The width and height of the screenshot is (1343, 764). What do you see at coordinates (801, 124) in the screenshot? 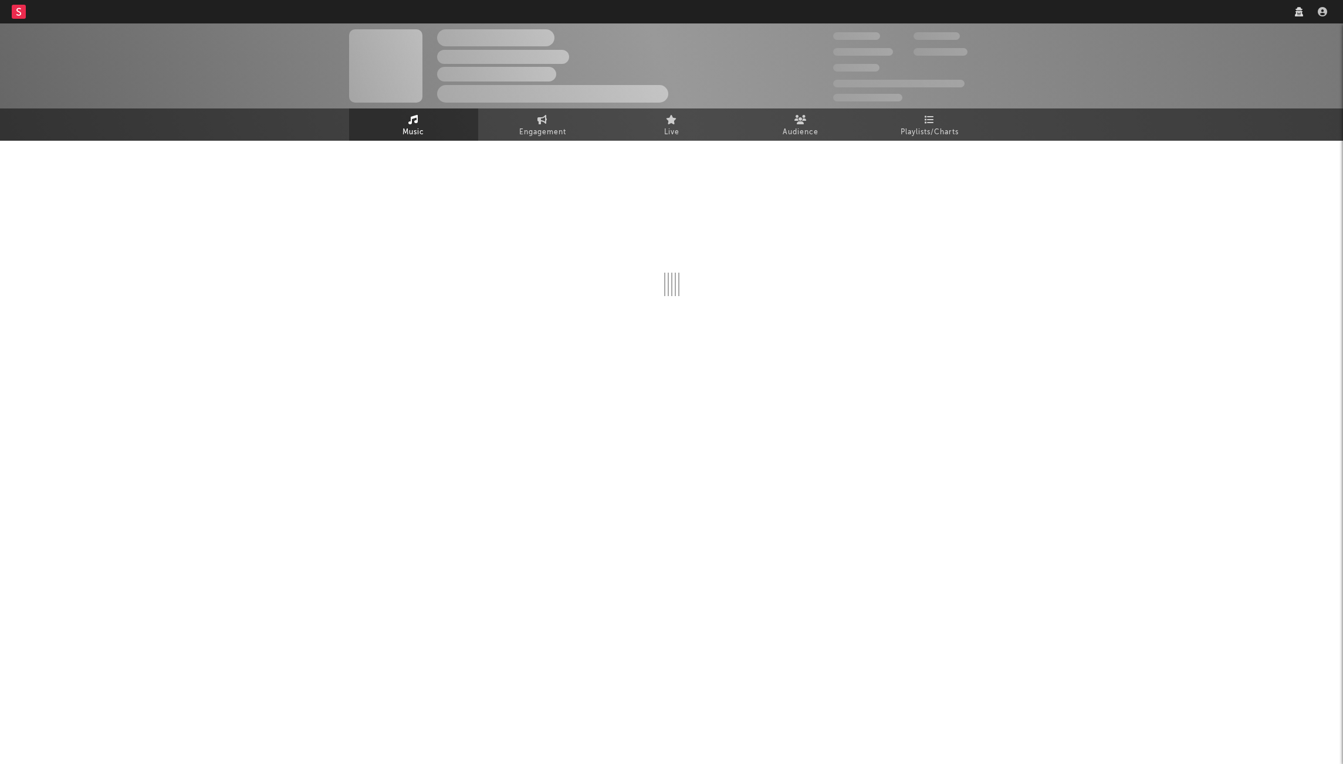
I see `a: Audience` at bounding box center [801, 124].